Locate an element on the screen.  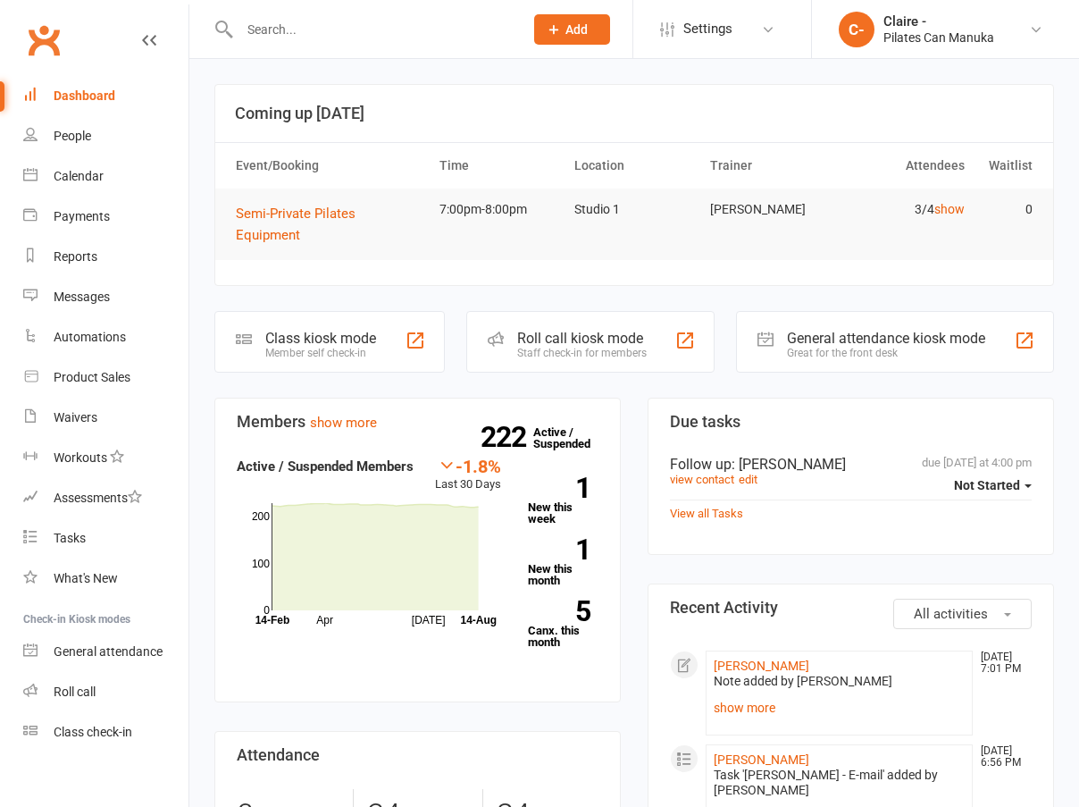
button: Semi-Private Pilates Equipment is located at coordinates (330, 224).